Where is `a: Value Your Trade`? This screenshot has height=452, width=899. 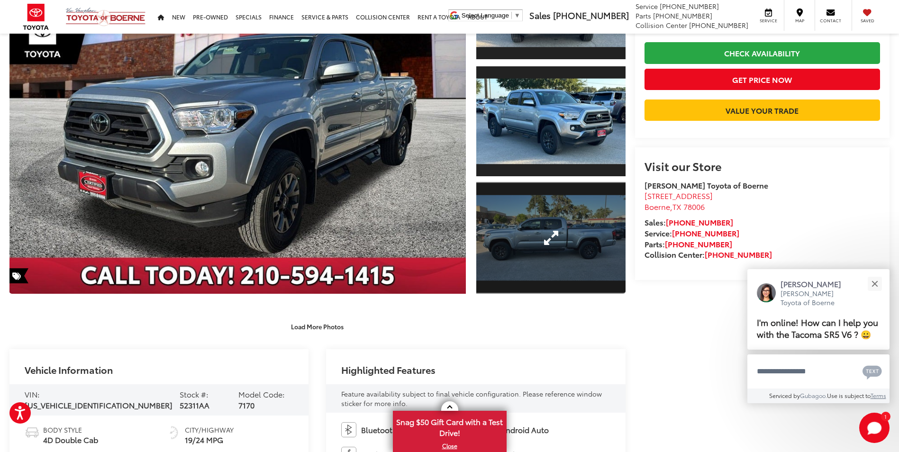 a: Value Your Trade is located at coordinates (762, 110).